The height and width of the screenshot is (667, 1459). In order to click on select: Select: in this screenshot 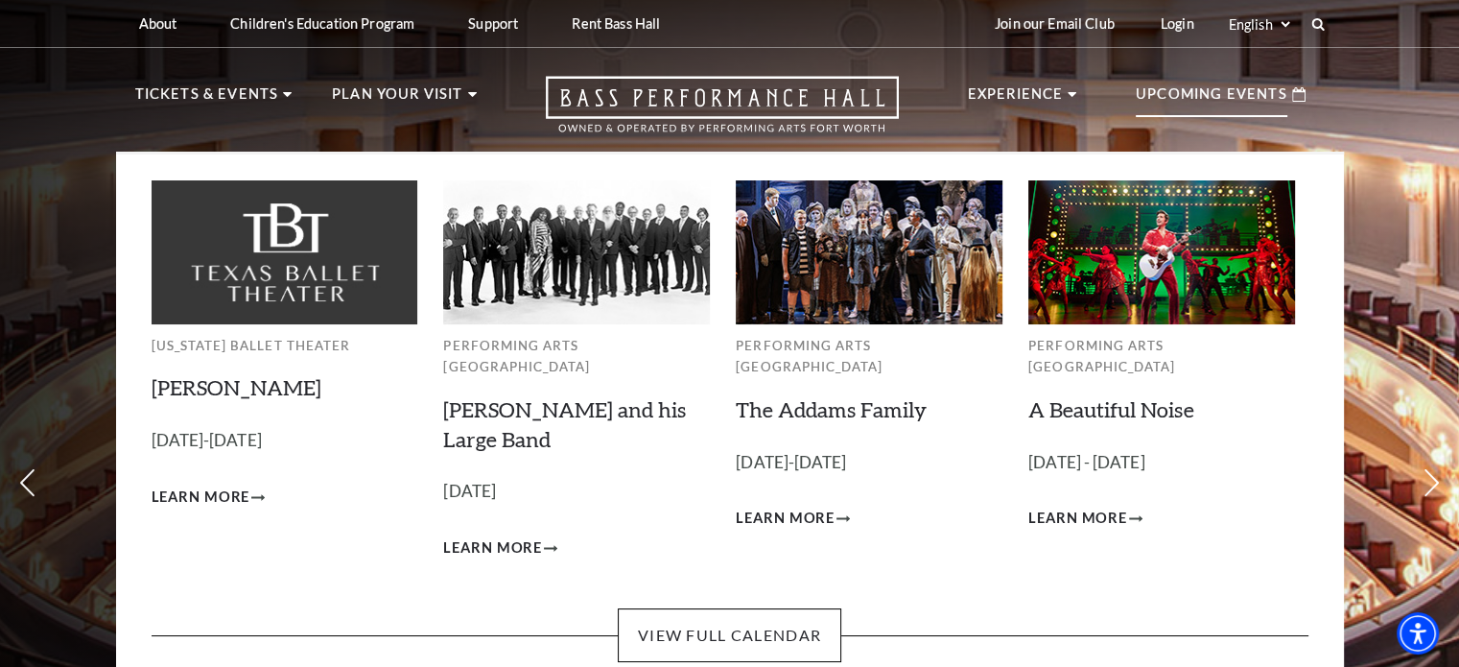, I will do `click(1259, 24)`.